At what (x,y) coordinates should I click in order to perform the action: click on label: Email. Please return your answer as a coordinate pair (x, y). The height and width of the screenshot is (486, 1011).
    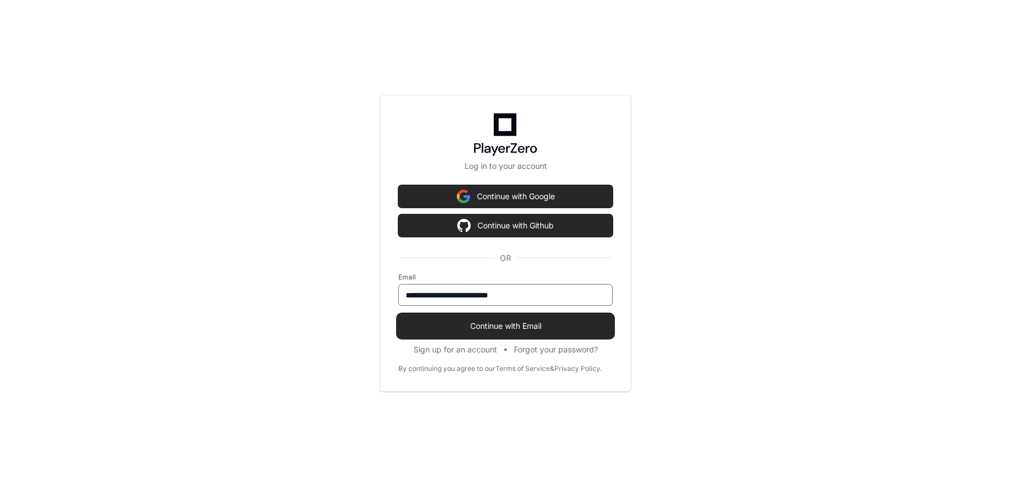
    Looking at the image, I should click on (506, 277).